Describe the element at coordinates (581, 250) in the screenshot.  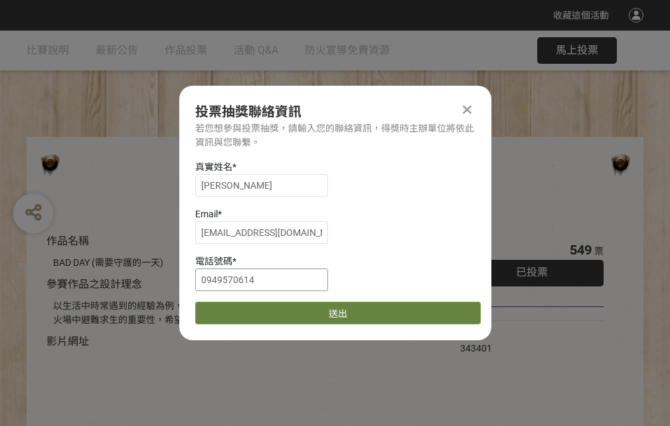
I see `span: 549` at that location.